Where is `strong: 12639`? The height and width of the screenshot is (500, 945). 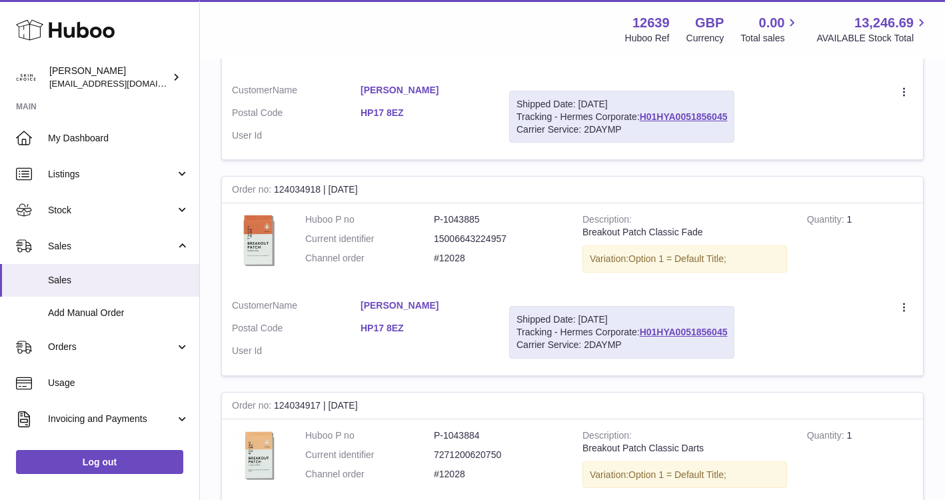
strong: 12639 is located at coordinates (651, 23).